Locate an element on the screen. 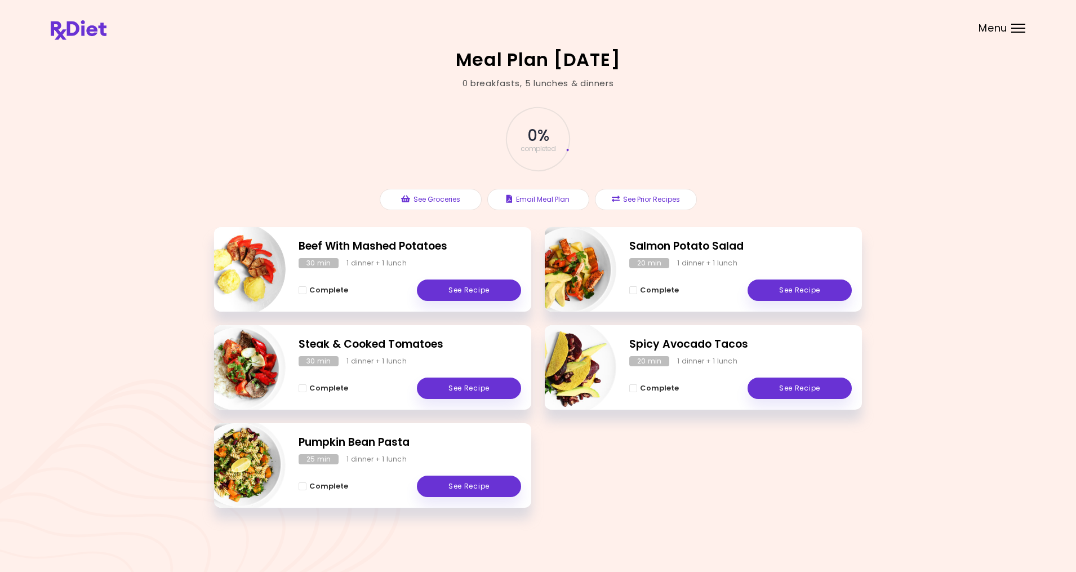 The width and height of the screenshot is (1076, 572). h2: Pumpkin Bean Pasta is located at coordinates (410, 442).